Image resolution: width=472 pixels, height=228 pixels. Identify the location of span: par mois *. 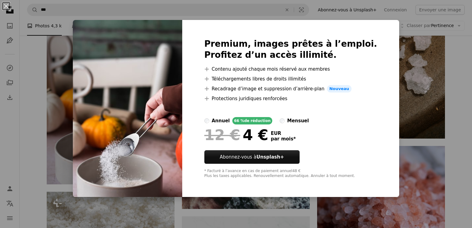
(283, 139).